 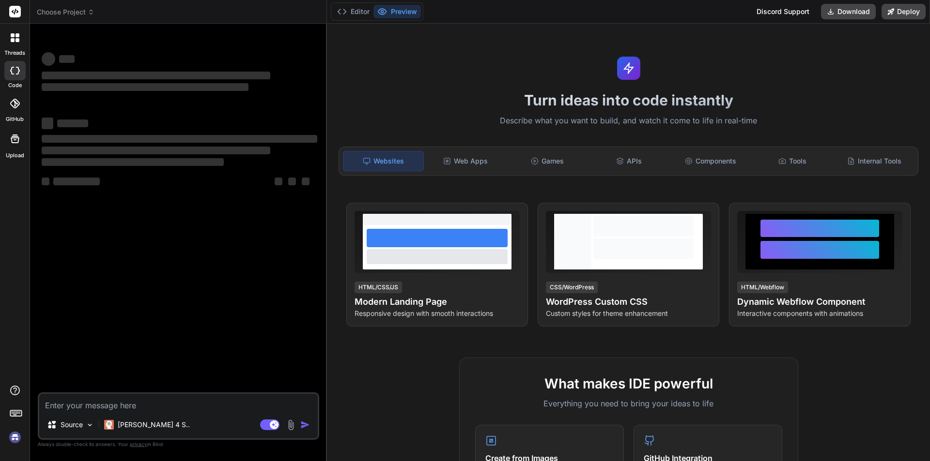 What do you see at coordinates (15, 438) in the screenshot?
I see `img: signin` at bounding box center [15, 438].